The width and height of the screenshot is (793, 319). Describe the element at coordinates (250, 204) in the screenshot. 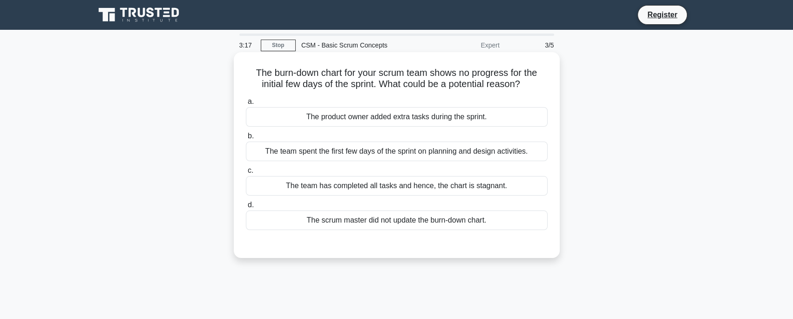

I see `span: d.` at that location.